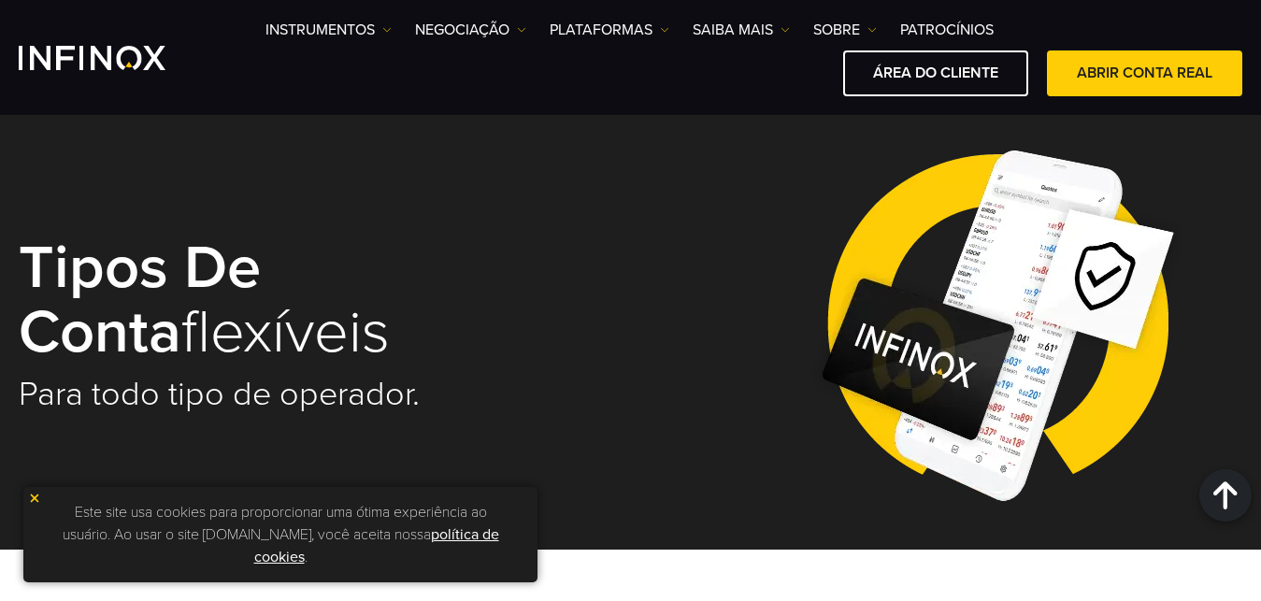 This screenshot has height=601, width=1261. Describe the element at coordinates (312, 300) in the screenshot. I see `h1: flexíveis` at that location.